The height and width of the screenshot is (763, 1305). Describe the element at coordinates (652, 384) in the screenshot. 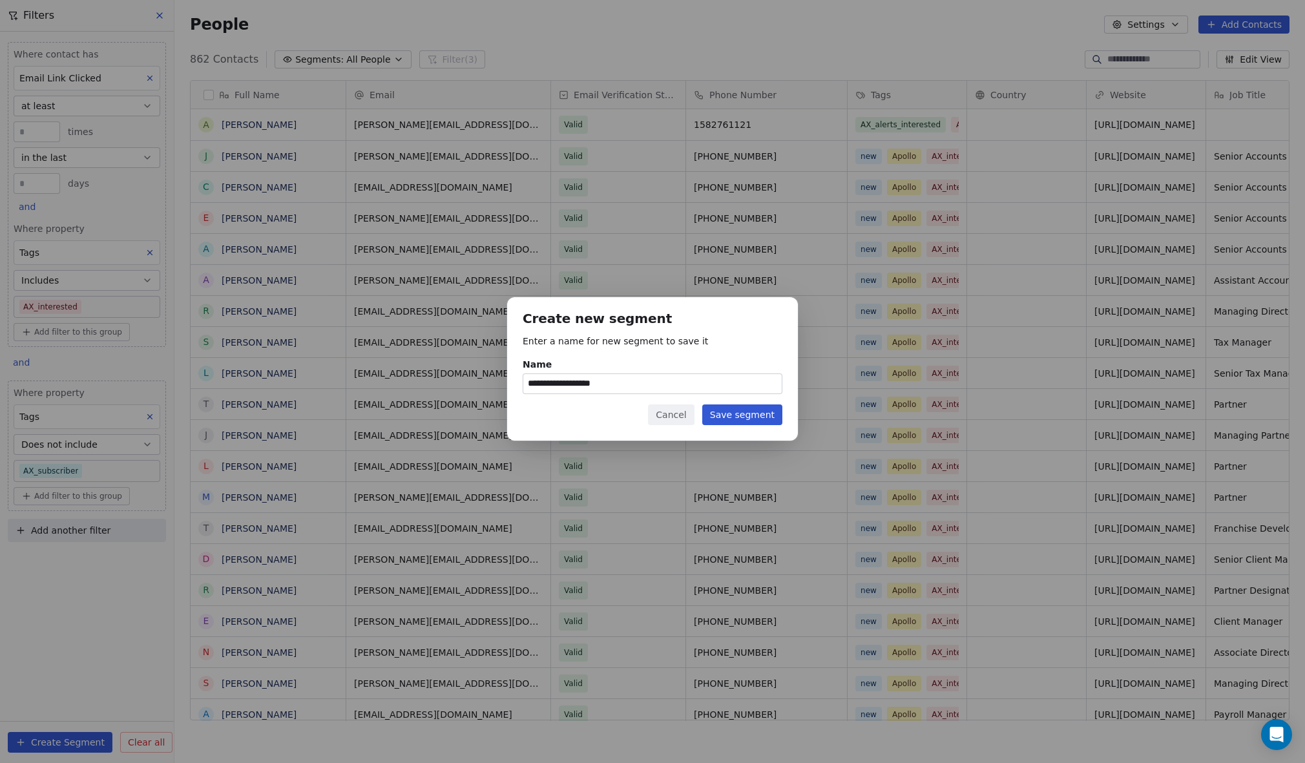

I see `input: Name` at that location.